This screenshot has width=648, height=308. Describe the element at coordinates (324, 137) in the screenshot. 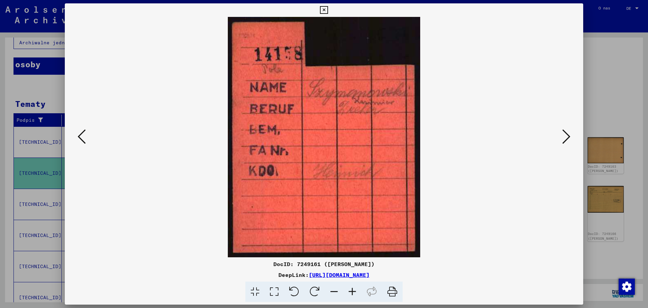

I see `img: 001.jpg` at that location.